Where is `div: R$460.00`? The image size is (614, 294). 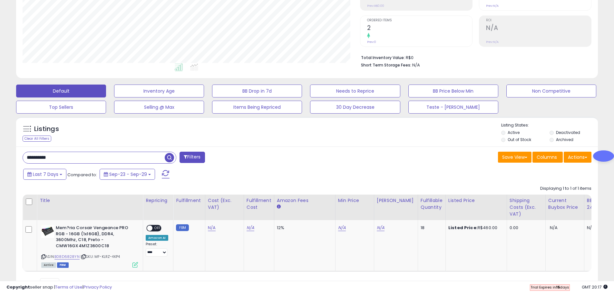 div: R$460.00 is located at coordinates (475, 228).